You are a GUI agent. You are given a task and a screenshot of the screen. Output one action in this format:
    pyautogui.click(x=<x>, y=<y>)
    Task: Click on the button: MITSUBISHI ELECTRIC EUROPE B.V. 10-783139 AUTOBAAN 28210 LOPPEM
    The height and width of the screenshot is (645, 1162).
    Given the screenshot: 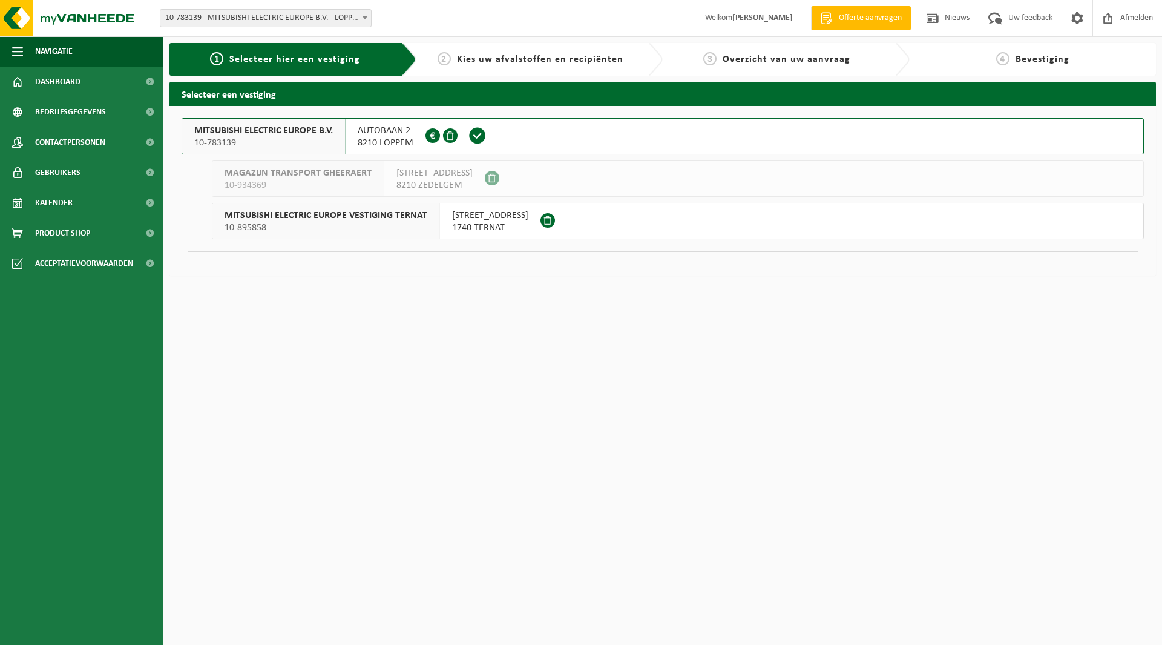 What is the action you would take?
    pyautogui.click(x=663, y=136)
    